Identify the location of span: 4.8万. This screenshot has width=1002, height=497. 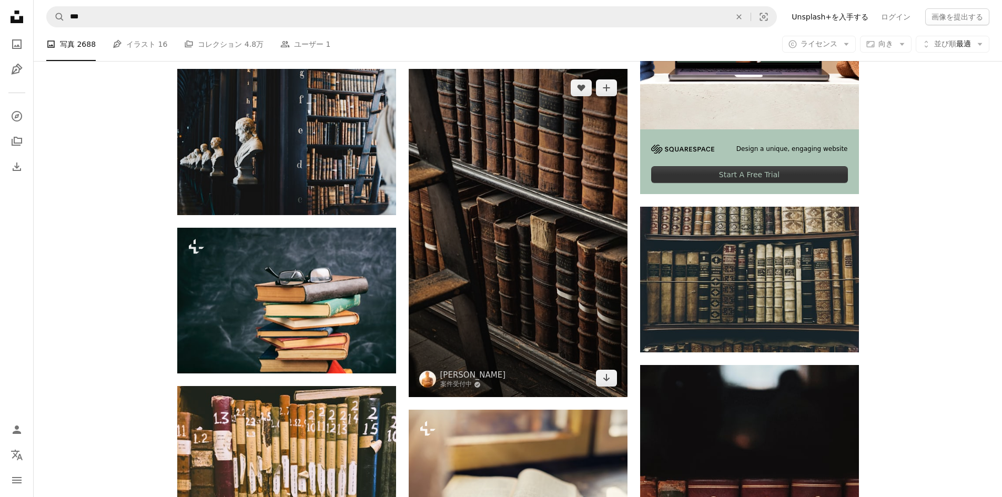
(254, 44).